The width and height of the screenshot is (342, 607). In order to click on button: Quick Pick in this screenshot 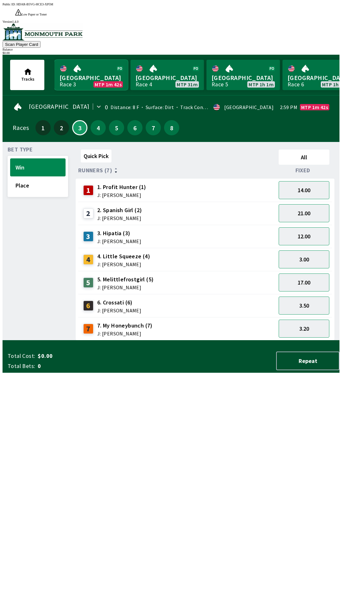, I will do `click(96, 156)`.